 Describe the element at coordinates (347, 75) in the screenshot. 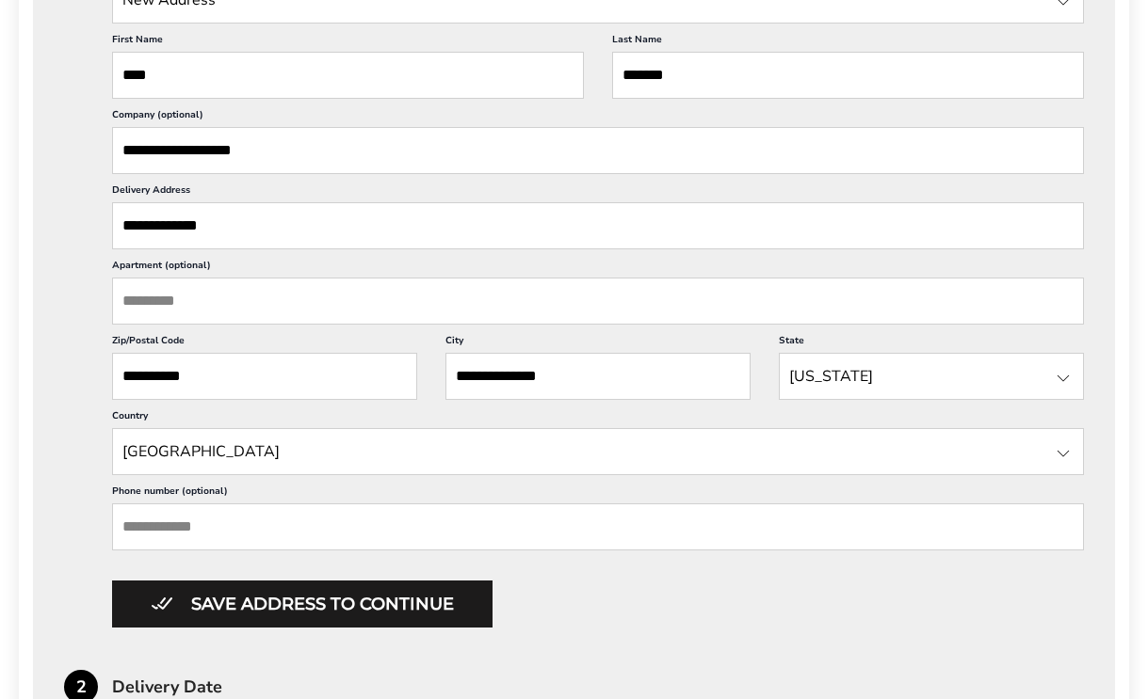

I see `input: First Name` at that location.